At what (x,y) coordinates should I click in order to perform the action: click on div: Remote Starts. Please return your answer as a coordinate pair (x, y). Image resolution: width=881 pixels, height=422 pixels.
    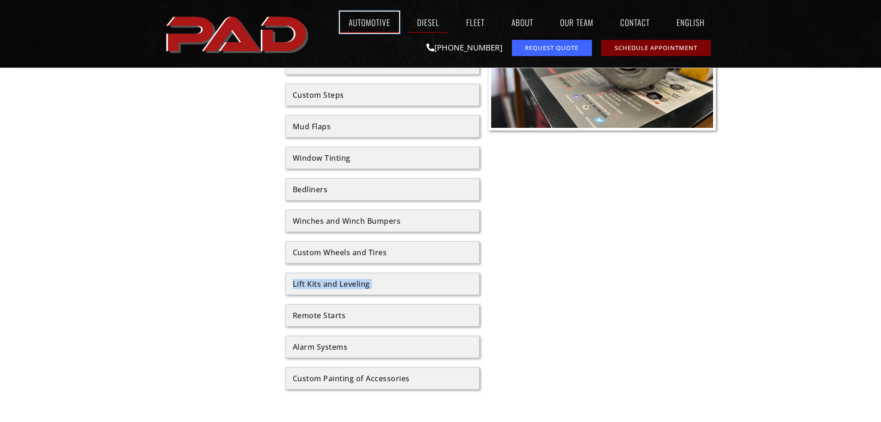
    Looking at the image, I should click on (383, 315).